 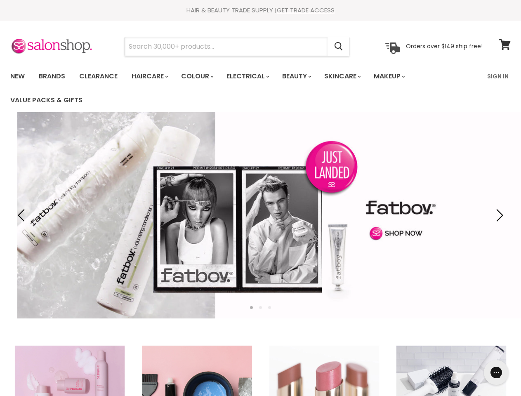 What do you see at coordinates (149, 76) in the screenshot?
I see `a: Haircare` at bounding box center [149, 76].